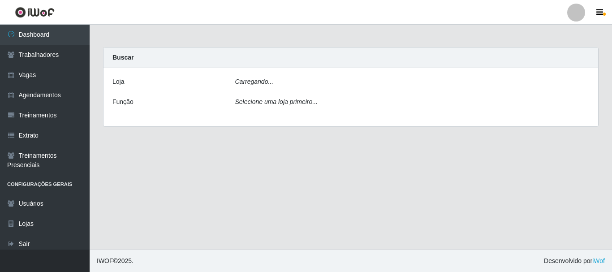  I want to click on label: Loja, so click(118, 82).